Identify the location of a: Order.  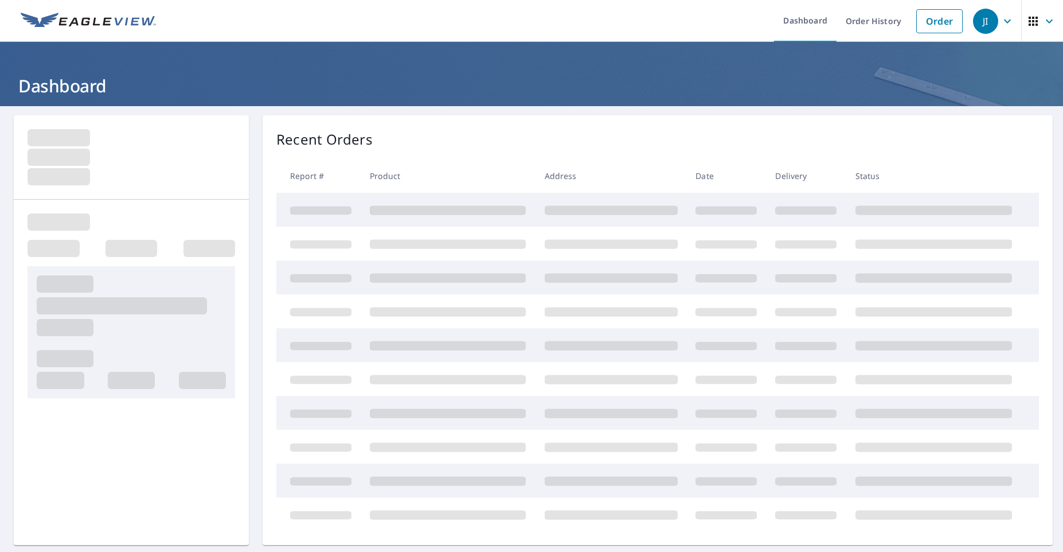
(939, 21).